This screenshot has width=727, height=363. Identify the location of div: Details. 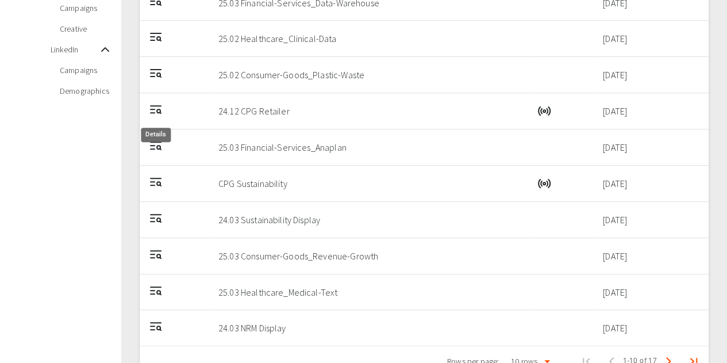
(156, 134).